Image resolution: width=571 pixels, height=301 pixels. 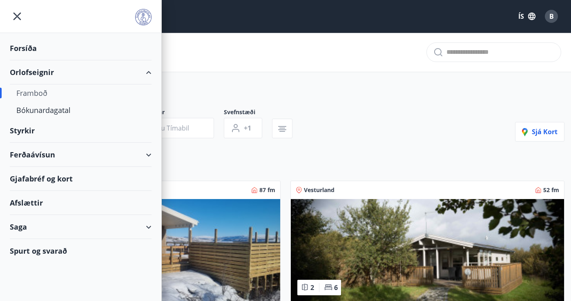 What do you see at coordinates (80, 203) in the screenshot?
I see `div: Afslættir` at bounding box center [80, 203].